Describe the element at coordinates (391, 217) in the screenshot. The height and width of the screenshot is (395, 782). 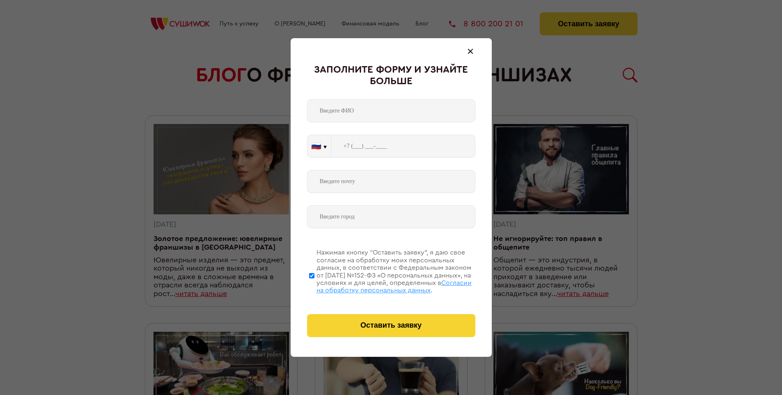
I see `input: Введите город` at that location.